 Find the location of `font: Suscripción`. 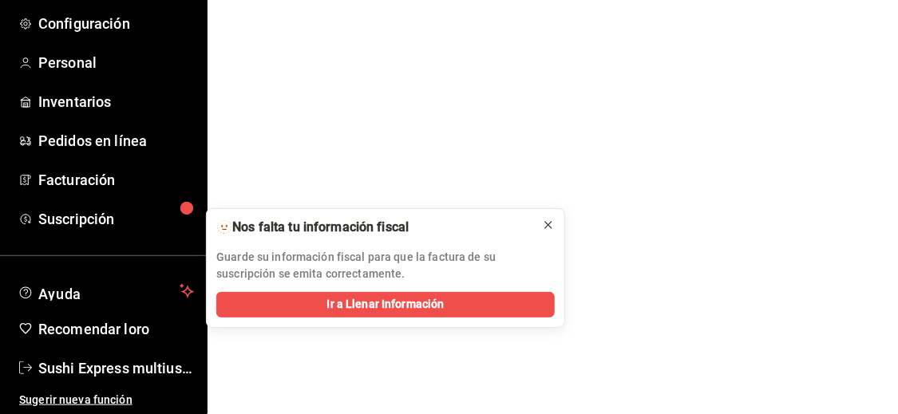

font: Suscripción is located at coordinates (76, 219).